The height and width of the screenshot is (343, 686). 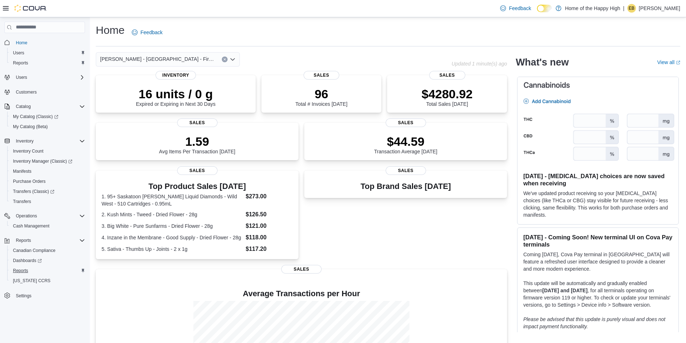 I want to click on span: Transfers, so click(x=48, y=202).